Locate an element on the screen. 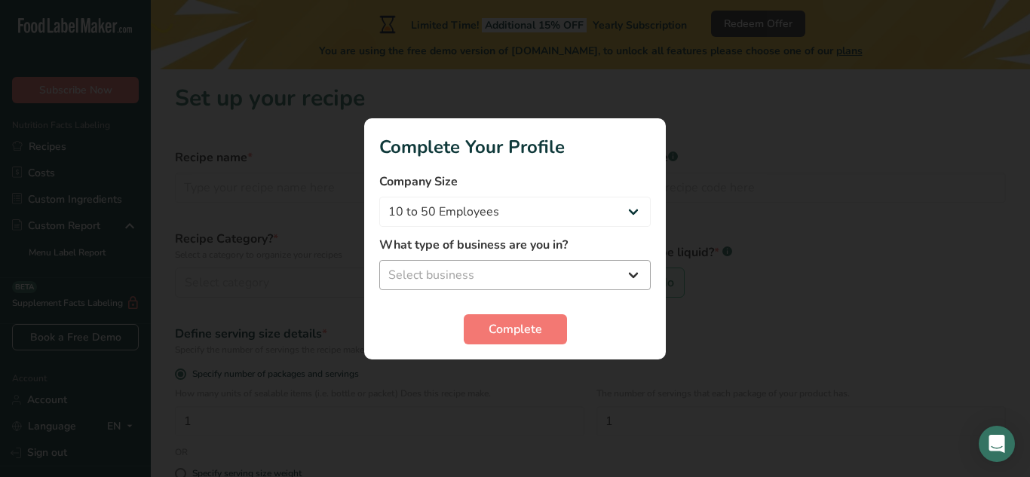  h1: Complete Your Profile is located at coordinates (515, 147).